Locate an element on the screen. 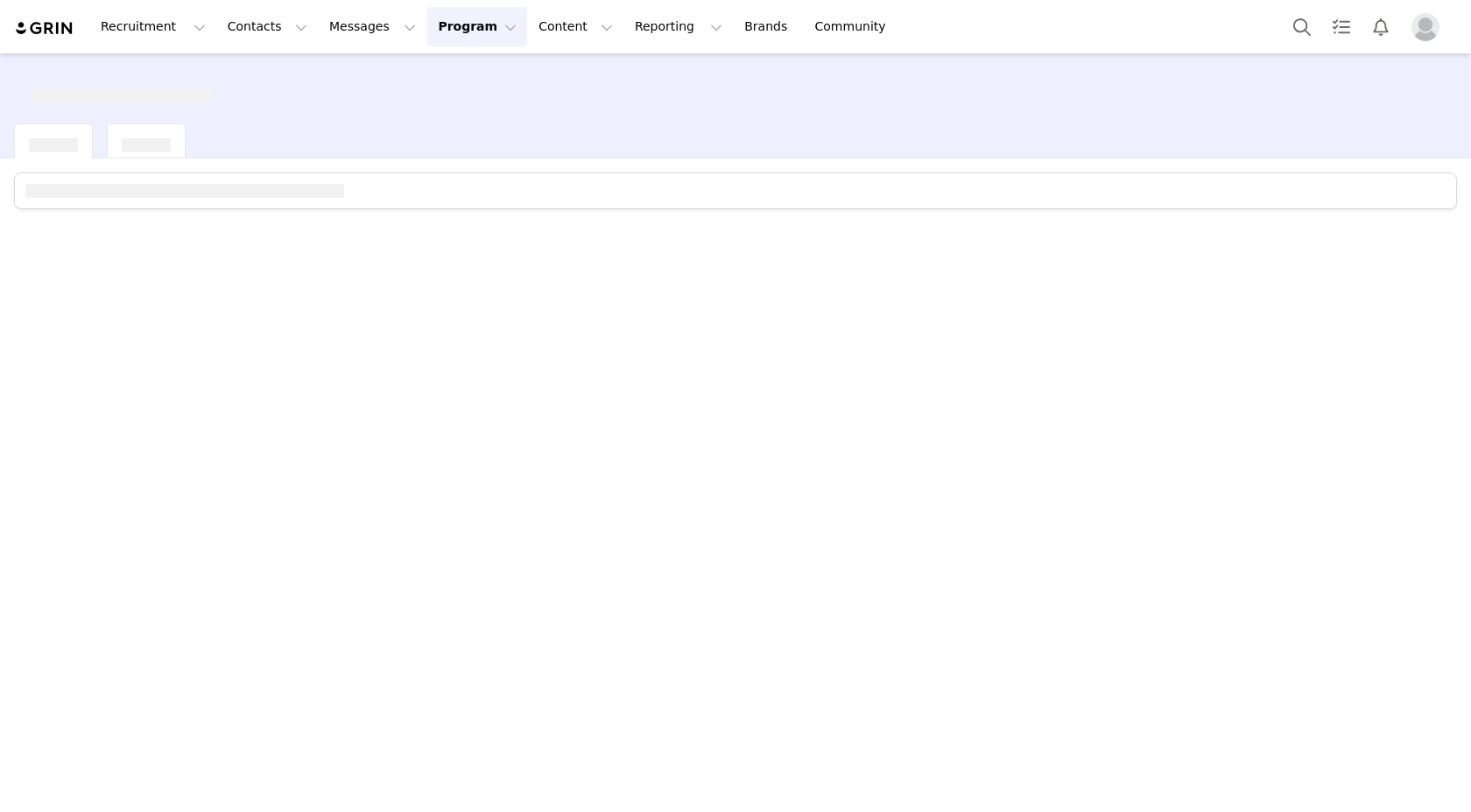  button: Recruitment is located at coordinates (153, 26).